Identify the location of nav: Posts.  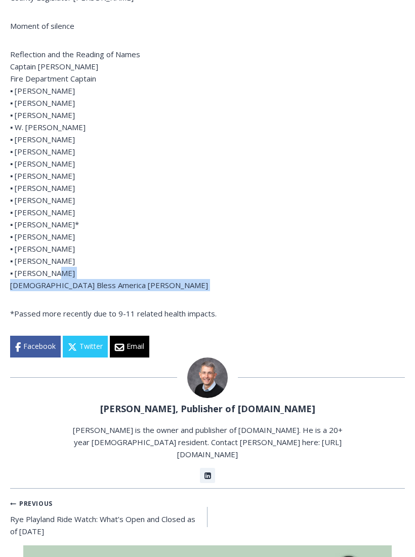
(208, 518).